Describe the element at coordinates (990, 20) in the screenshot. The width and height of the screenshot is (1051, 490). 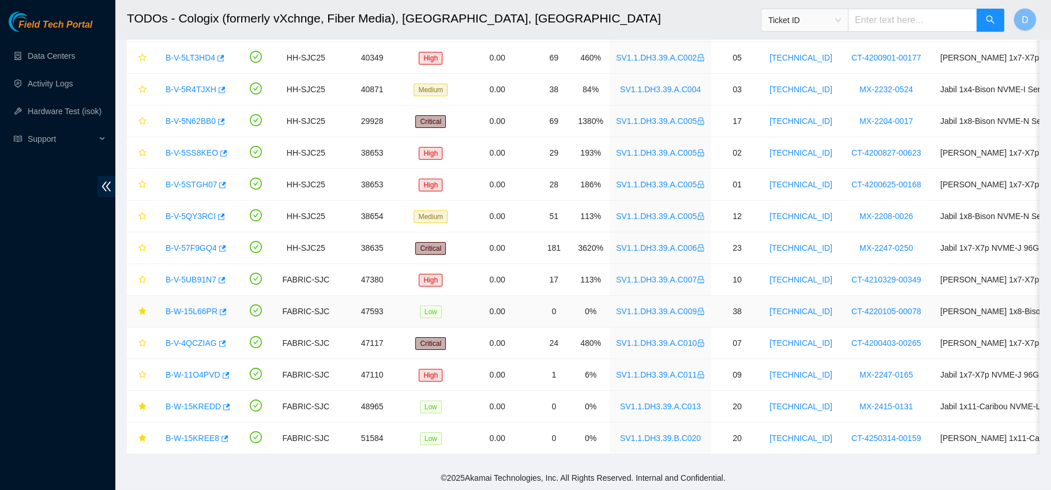
I see `span: search` at that location.